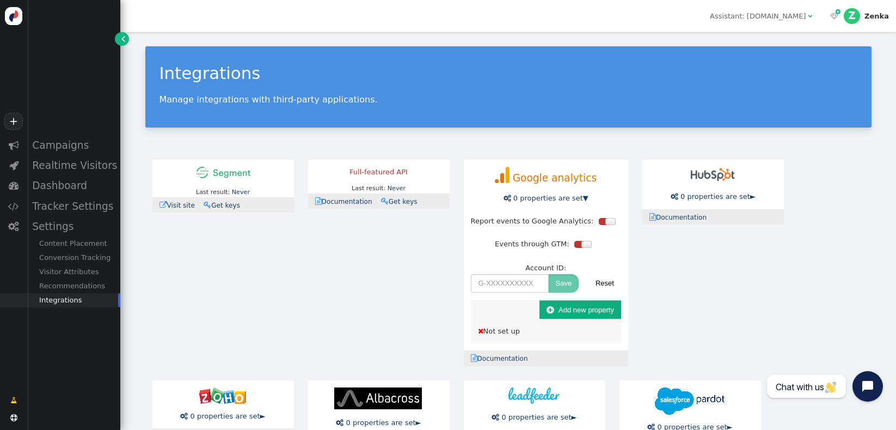 This screenshot has height=430, width=896. I want to click on img: leadfeeder-logo.svg, so click(534, 395).